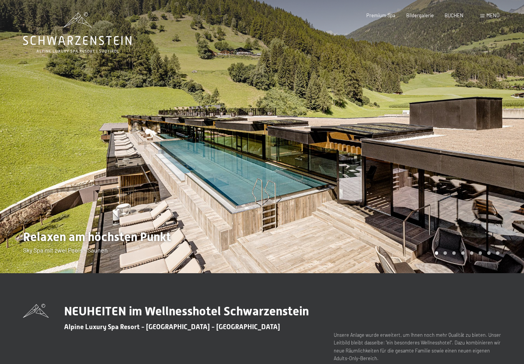 The image size is (524, 364). I want to click on a: Bildergalerie, so click(420, 15).